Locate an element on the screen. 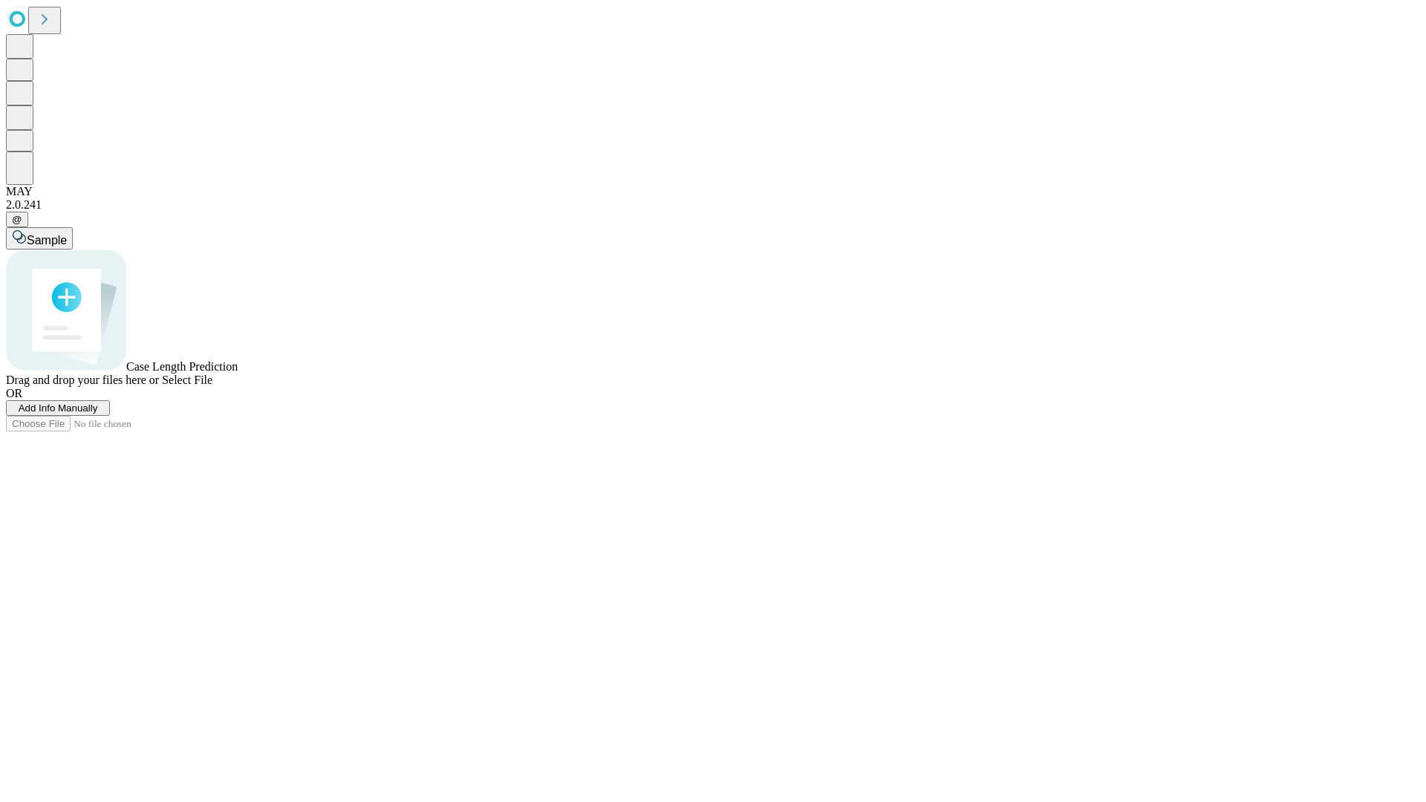 The height and width of the screenshot is (802, 1426). span: Drag and drop your files here or is located at coordinates (82, 379).